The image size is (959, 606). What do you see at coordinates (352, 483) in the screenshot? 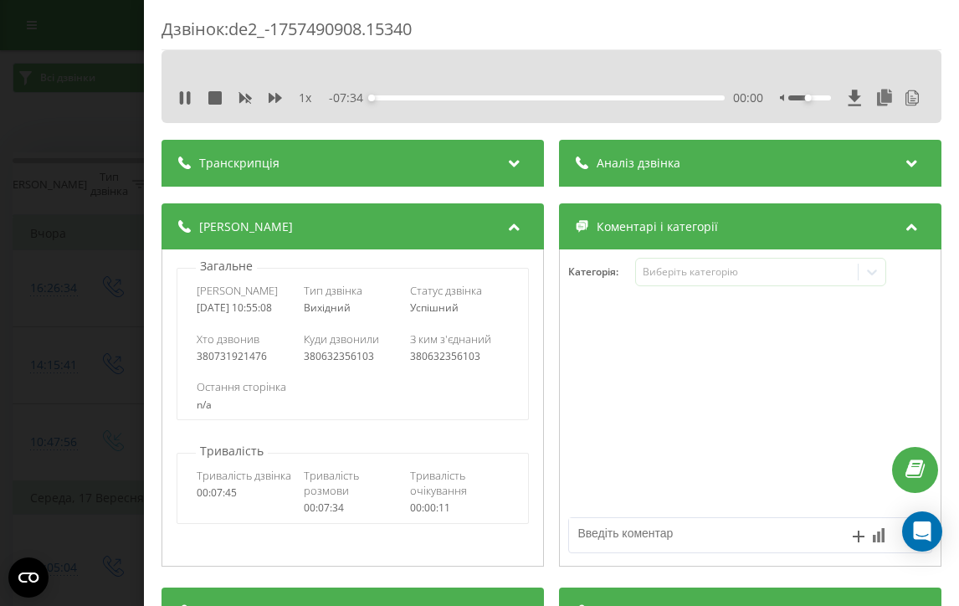
I see `span: Тривалість розмови` at bounding box center [352, 483].